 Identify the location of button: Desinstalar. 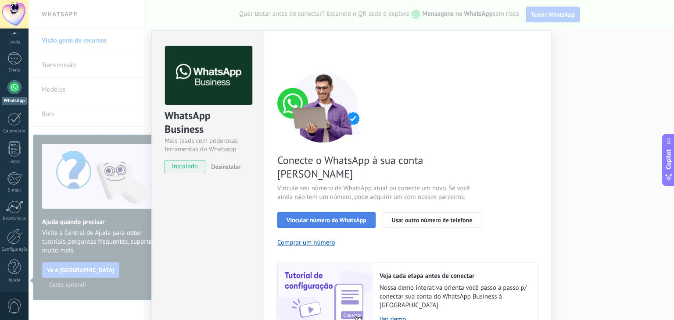
(224, 167).